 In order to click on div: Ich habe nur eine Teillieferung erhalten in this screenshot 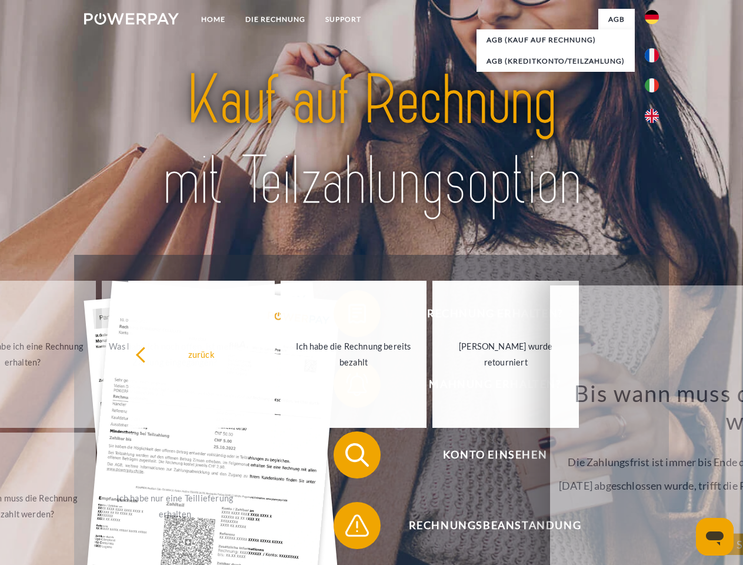, I will do `click(175, 506)`.